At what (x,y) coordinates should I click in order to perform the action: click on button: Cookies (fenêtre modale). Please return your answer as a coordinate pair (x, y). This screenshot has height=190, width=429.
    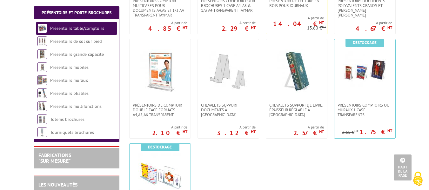
    Looking at the image, I should click on (418, 180).